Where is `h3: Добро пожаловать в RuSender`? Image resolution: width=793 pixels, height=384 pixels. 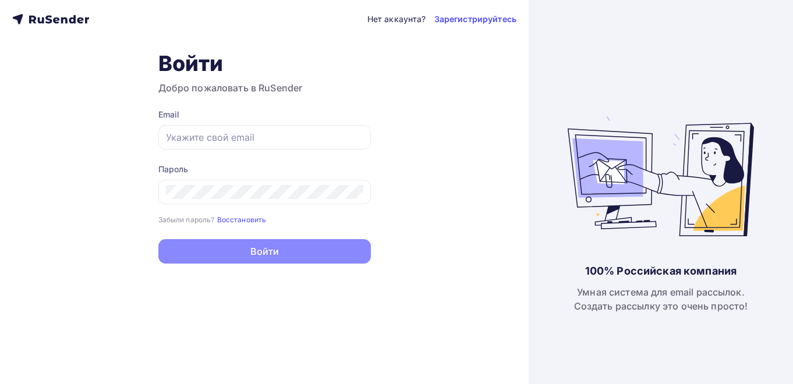 h3: Добро пожаловать в RuSender is located at coordinates (264, 88).